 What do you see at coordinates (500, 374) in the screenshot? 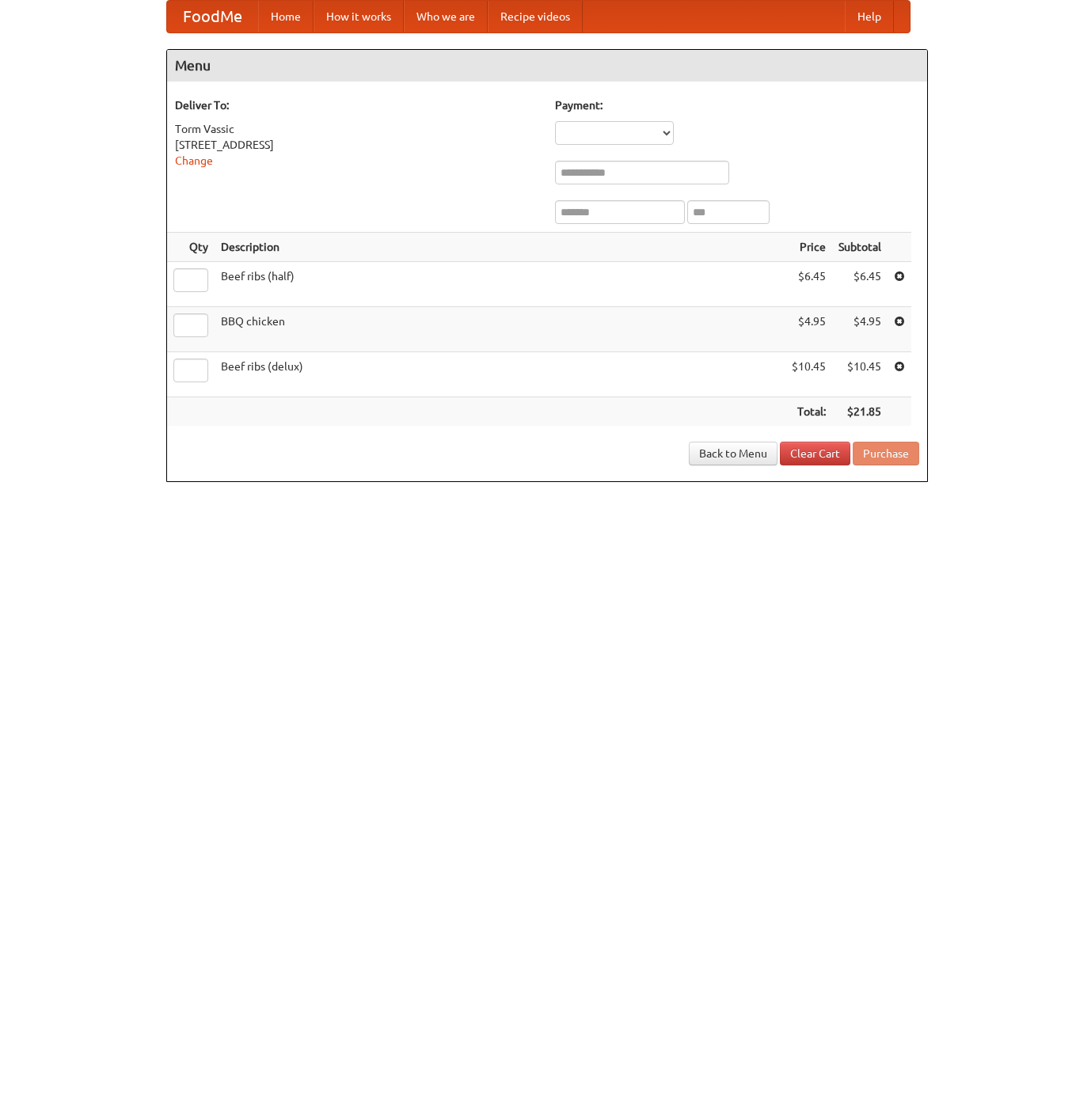
I see `td: Beef ribs (delux)` at bounding box center [500, 374].